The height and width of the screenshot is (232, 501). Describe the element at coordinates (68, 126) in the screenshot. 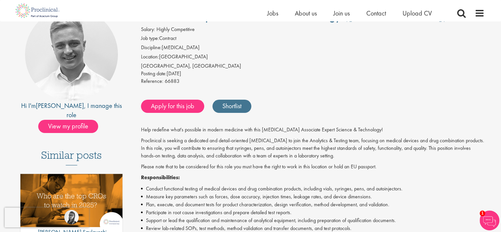

I see `span: View my profile` at that location.